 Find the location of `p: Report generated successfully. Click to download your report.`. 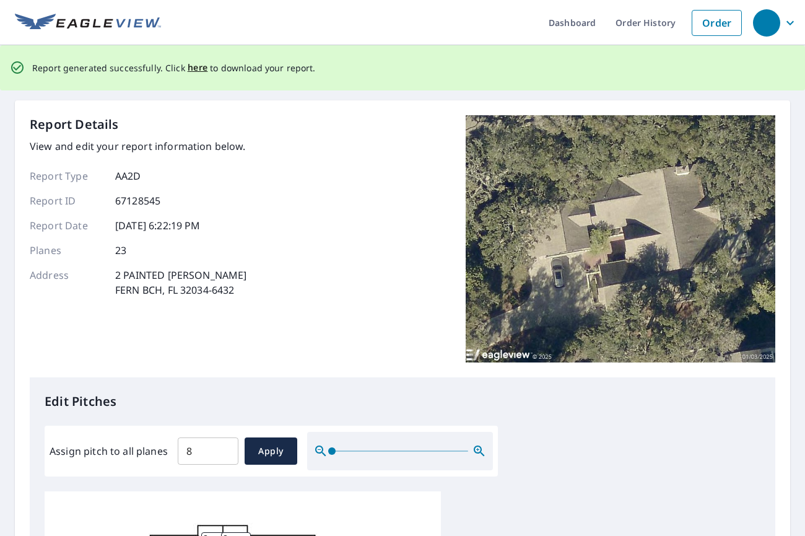

p: Report generated successfully. Click to download your report. is located at coordinates (174, 67).